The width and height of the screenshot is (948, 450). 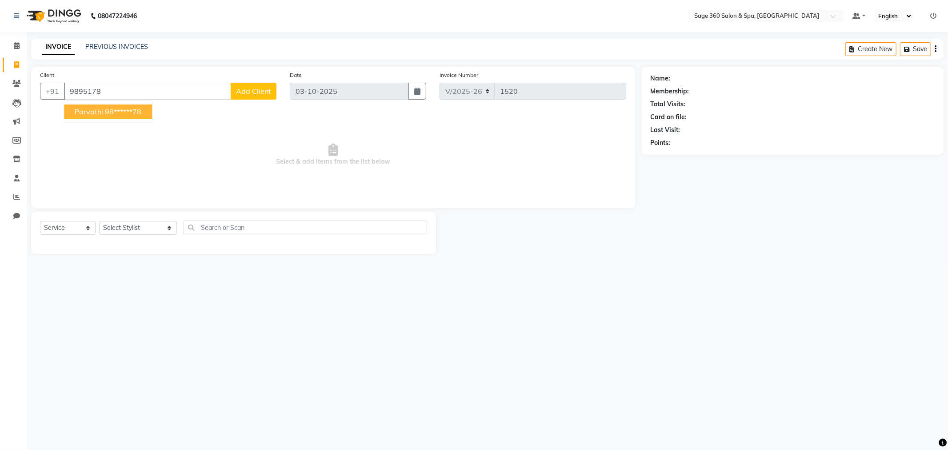 I want to click on div: Name:, so click(x=660, y=78).